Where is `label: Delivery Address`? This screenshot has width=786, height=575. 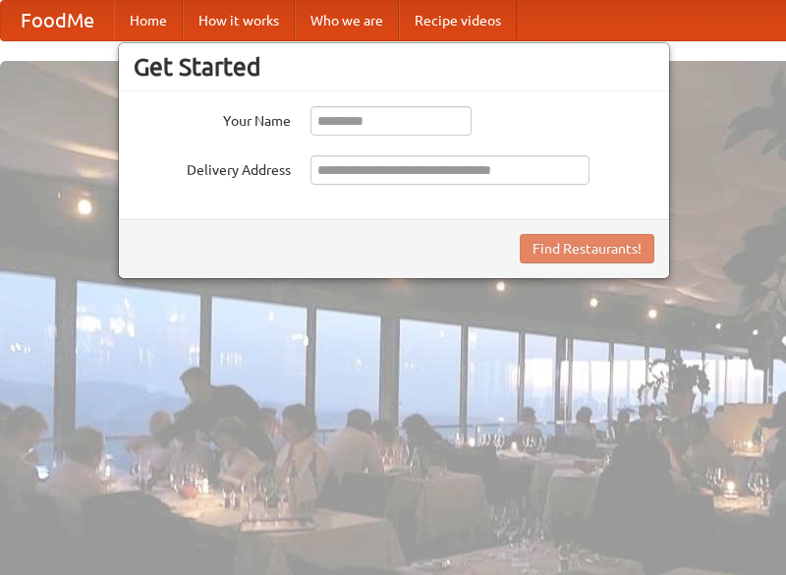 label: Delivery Address is located at coordinates (212, 167).